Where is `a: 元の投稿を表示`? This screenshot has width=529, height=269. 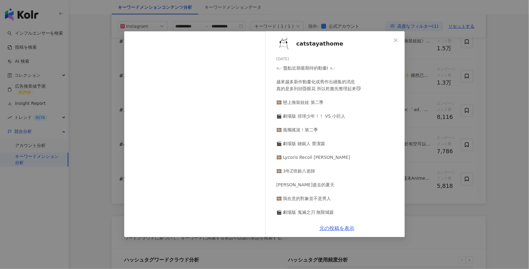 a: 元の投稿を表示 is located at coordinates (337, 228).